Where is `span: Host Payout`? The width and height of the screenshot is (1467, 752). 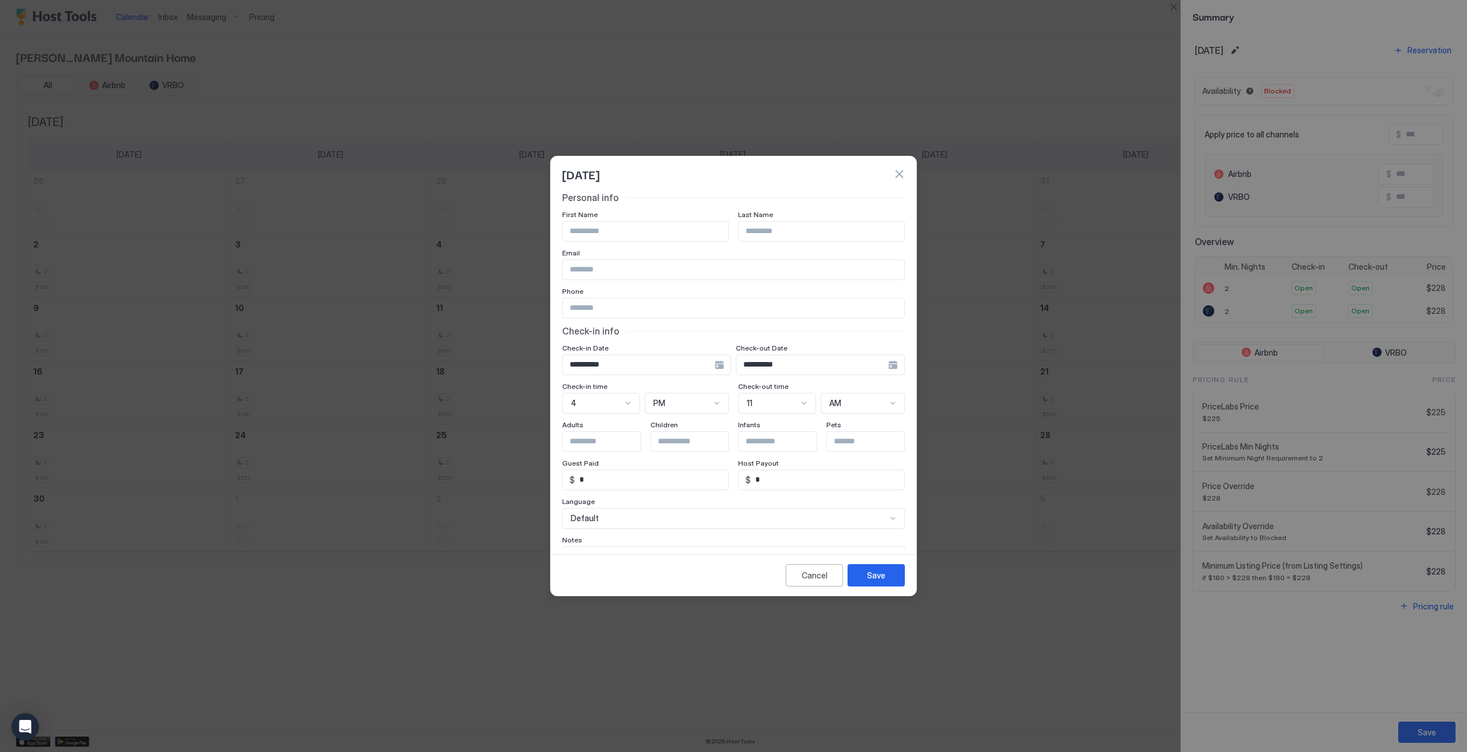 span: Host Payout is located at coordinates (758, 463).